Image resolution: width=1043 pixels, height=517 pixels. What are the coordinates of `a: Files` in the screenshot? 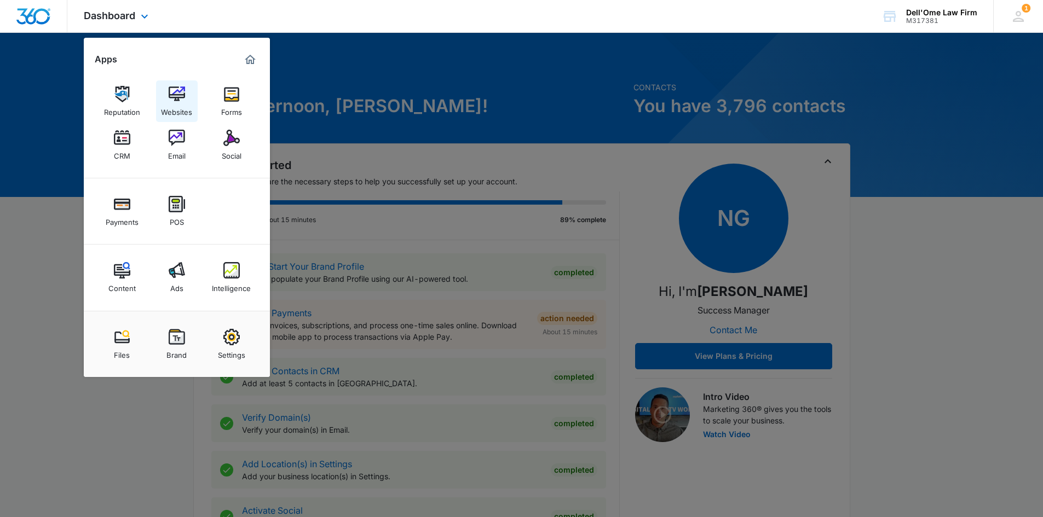 It's located at (122, 344).